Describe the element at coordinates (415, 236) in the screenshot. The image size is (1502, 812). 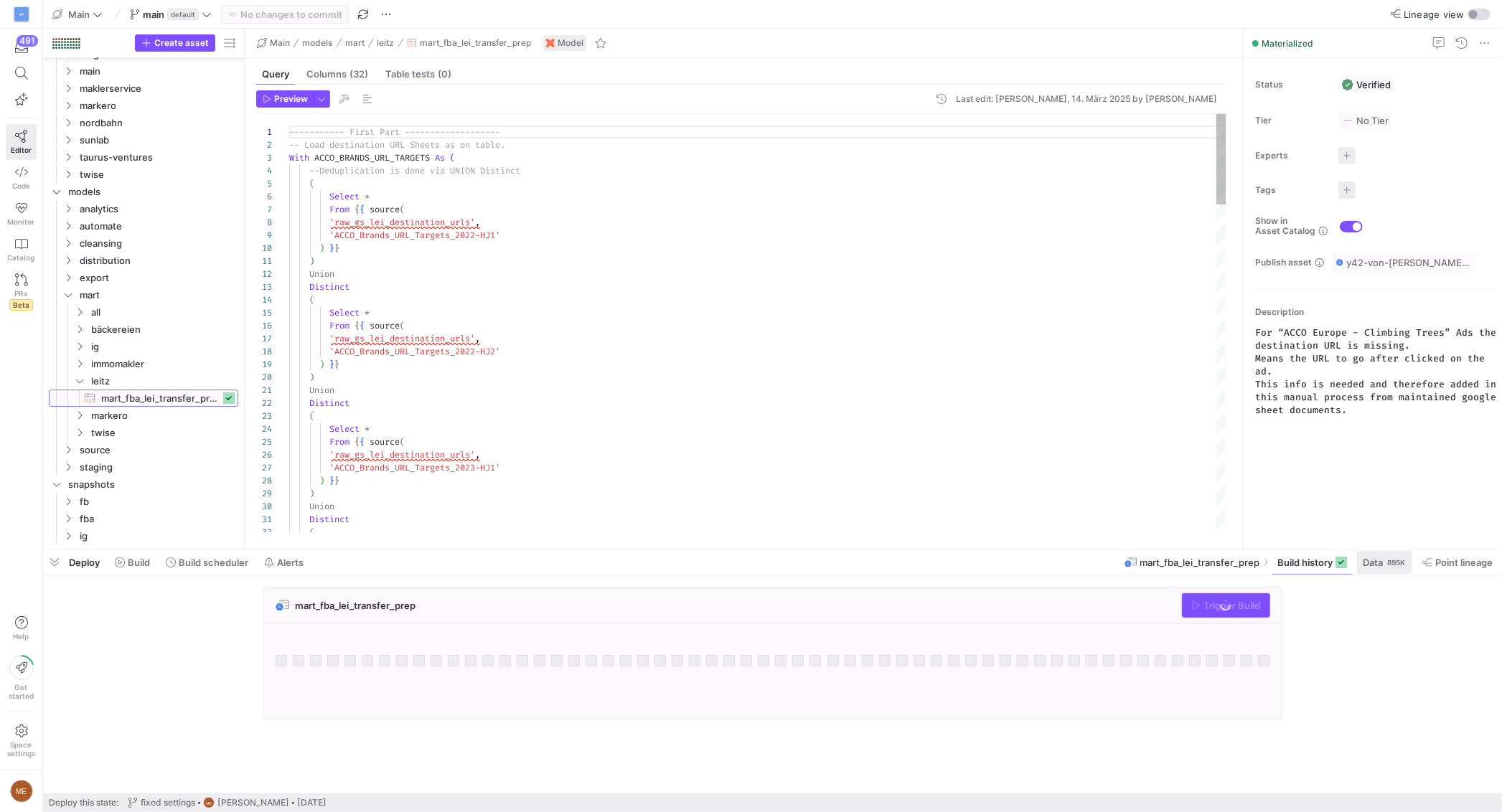
I see `span: 'ACCO_Brands_URL_Targets_2022-HJ1'` at that location.